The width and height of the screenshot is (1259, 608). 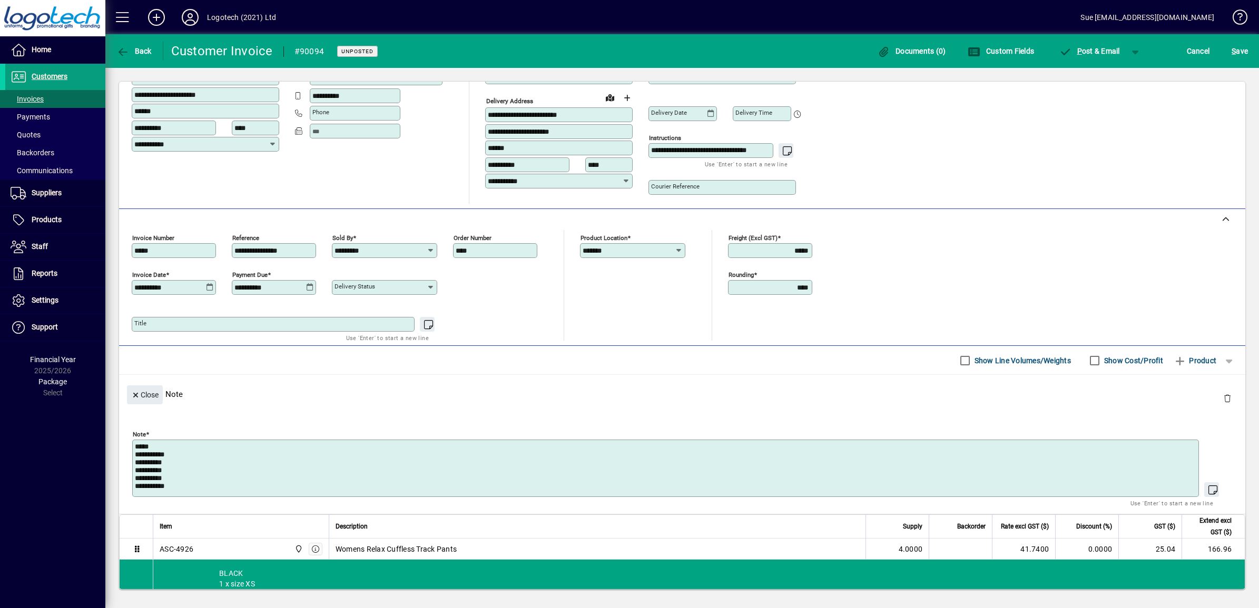 What do you see at coordinates (1198, 51) in the screenshot?
I see `button: Cancel` at bounding box center [1198, 51].